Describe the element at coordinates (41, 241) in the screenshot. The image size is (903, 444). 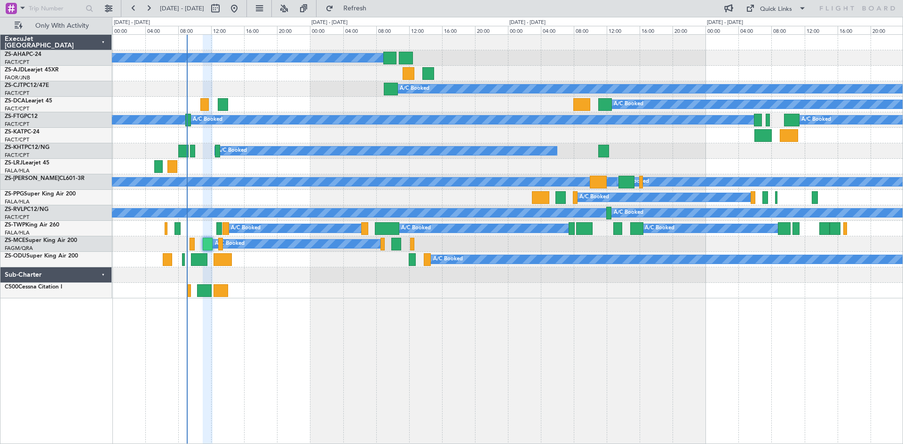
I see `a: ZS-MCESuper King Air 200` at that location.